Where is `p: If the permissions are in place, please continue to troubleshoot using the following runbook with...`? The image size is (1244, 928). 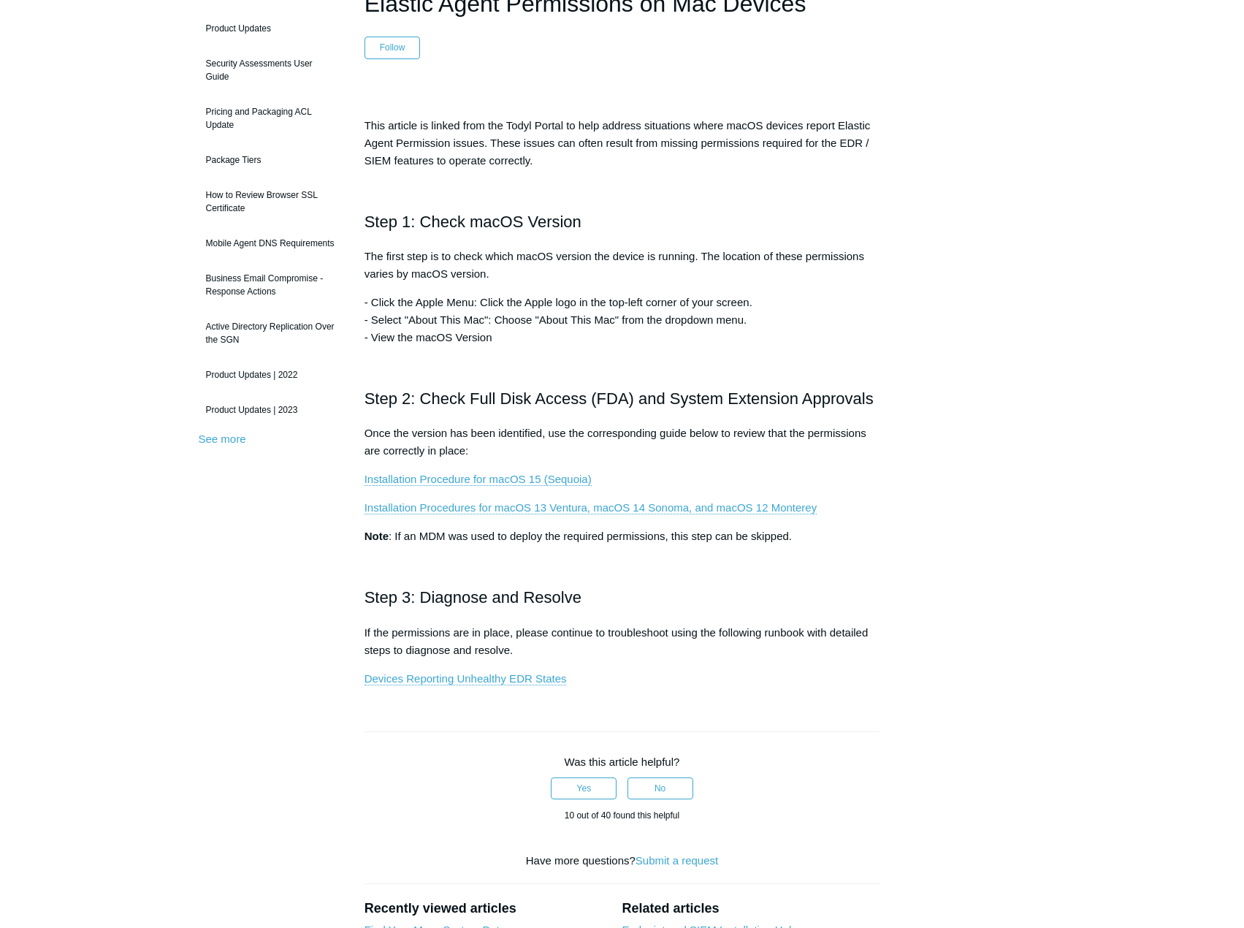 p: If the permissions are in place, please continue to troubleshoot using the following runbook with... is located at coordinates (622, 641).